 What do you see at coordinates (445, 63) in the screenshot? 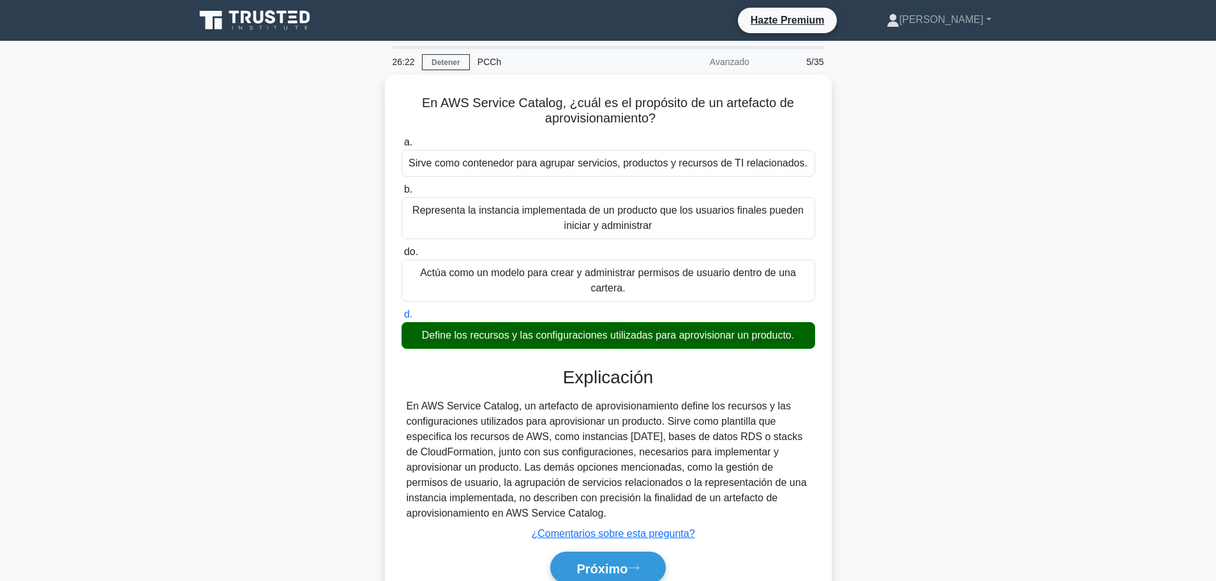
I see `font: Detener` at bounding box center [445, 63].